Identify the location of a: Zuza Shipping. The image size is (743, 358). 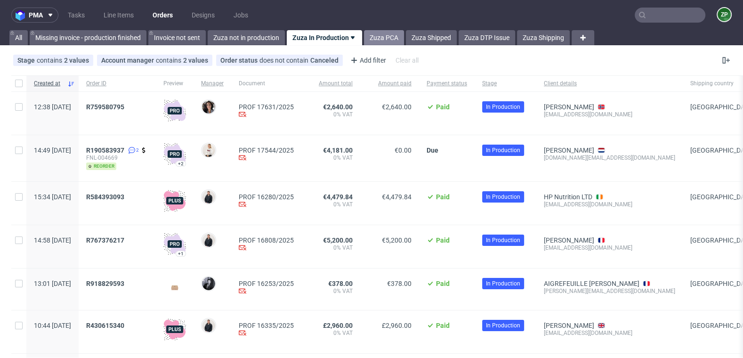
(543, 38).